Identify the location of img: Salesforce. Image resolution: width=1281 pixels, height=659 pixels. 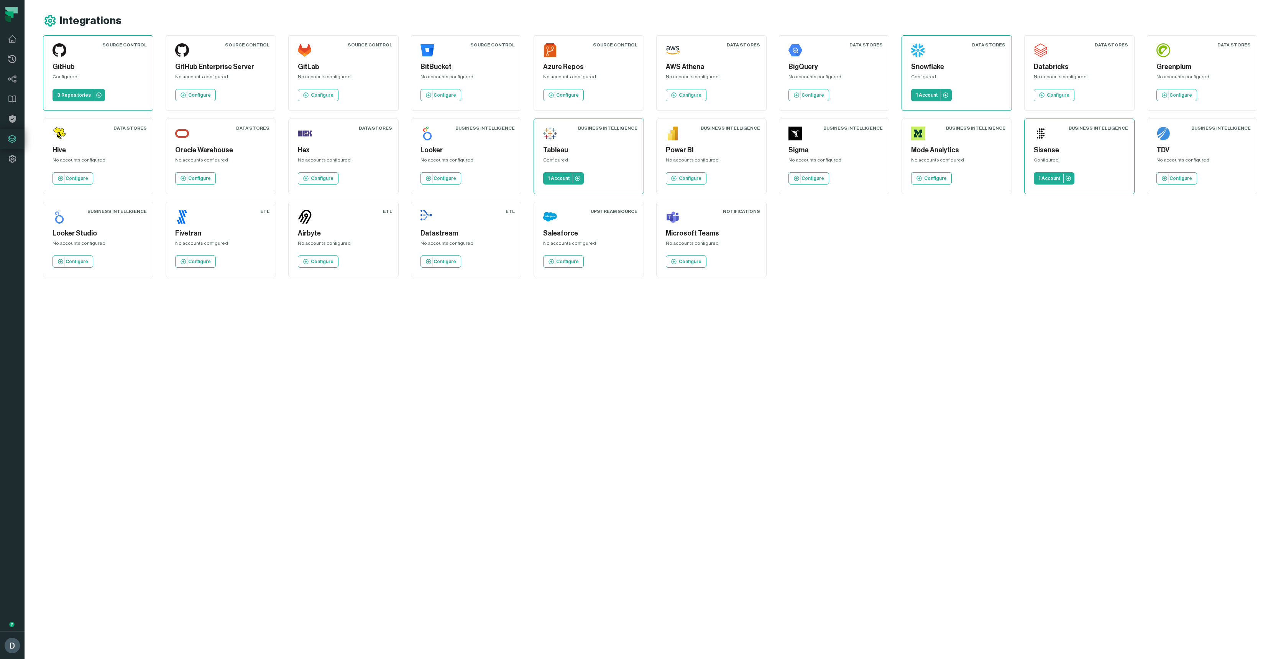
(550, 217).